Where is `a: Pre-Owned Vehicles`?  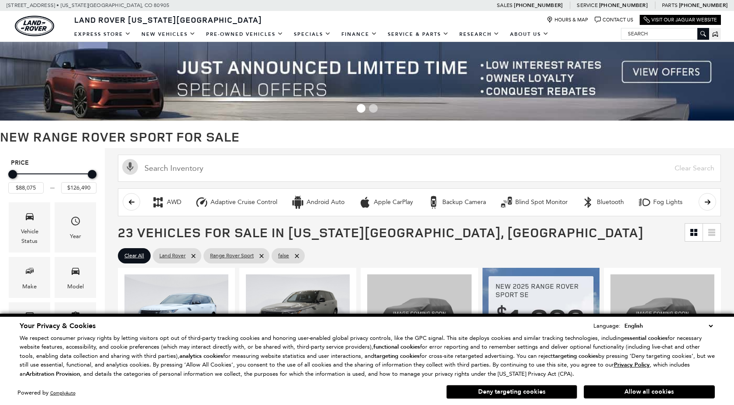
a: Pre-Owned Vehicles is located at coordinates (244, 34).